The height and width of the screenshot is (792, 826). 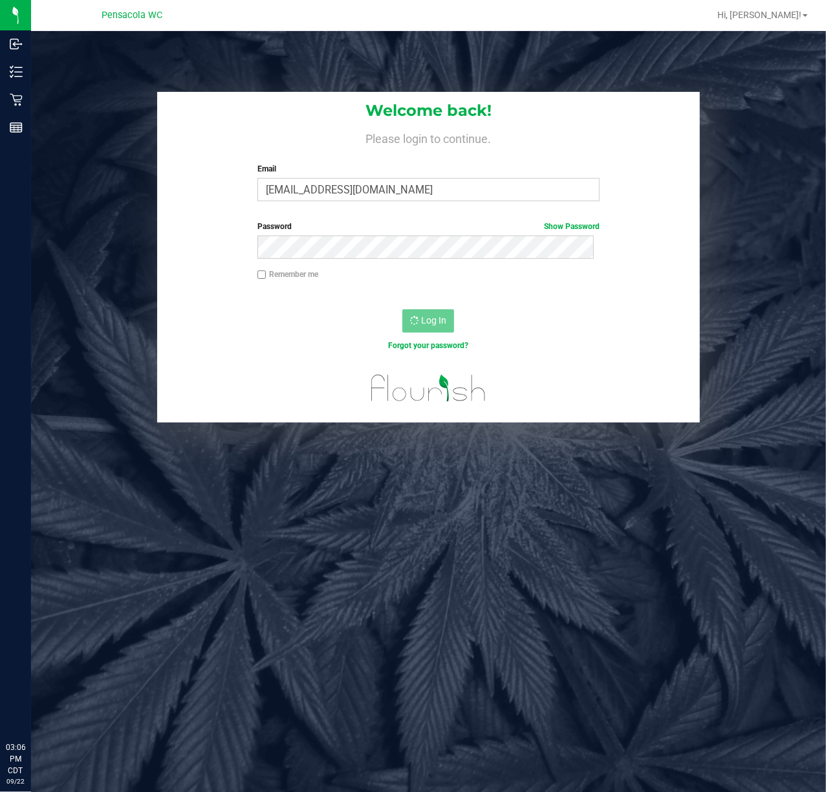 What do you see at coordinates (433, 320) in the screenshot?
I see `span: Log In` at bounding box center [433, 320].